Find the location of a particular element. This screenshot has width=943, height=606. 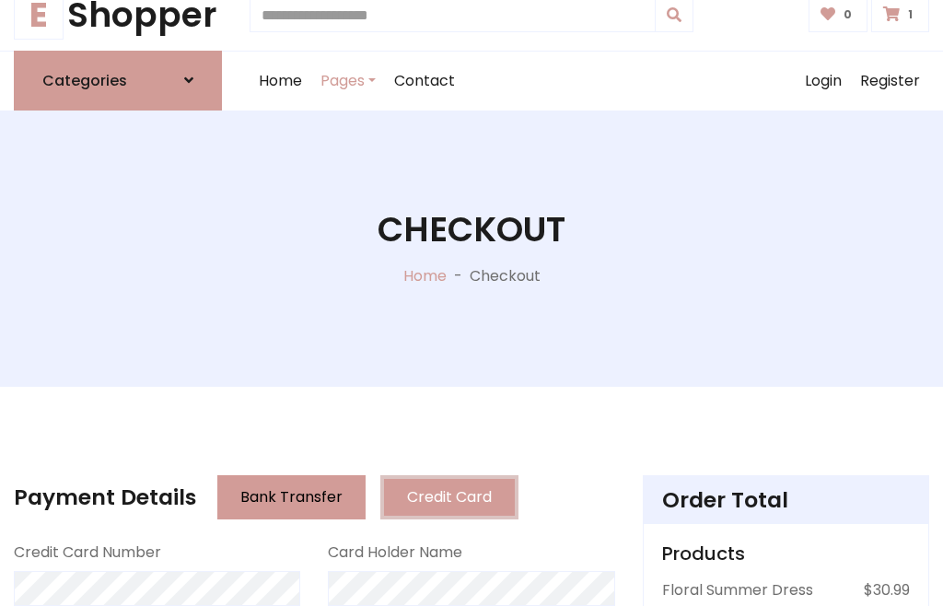

h4: Payment Details is located at coordinates (105, 497).